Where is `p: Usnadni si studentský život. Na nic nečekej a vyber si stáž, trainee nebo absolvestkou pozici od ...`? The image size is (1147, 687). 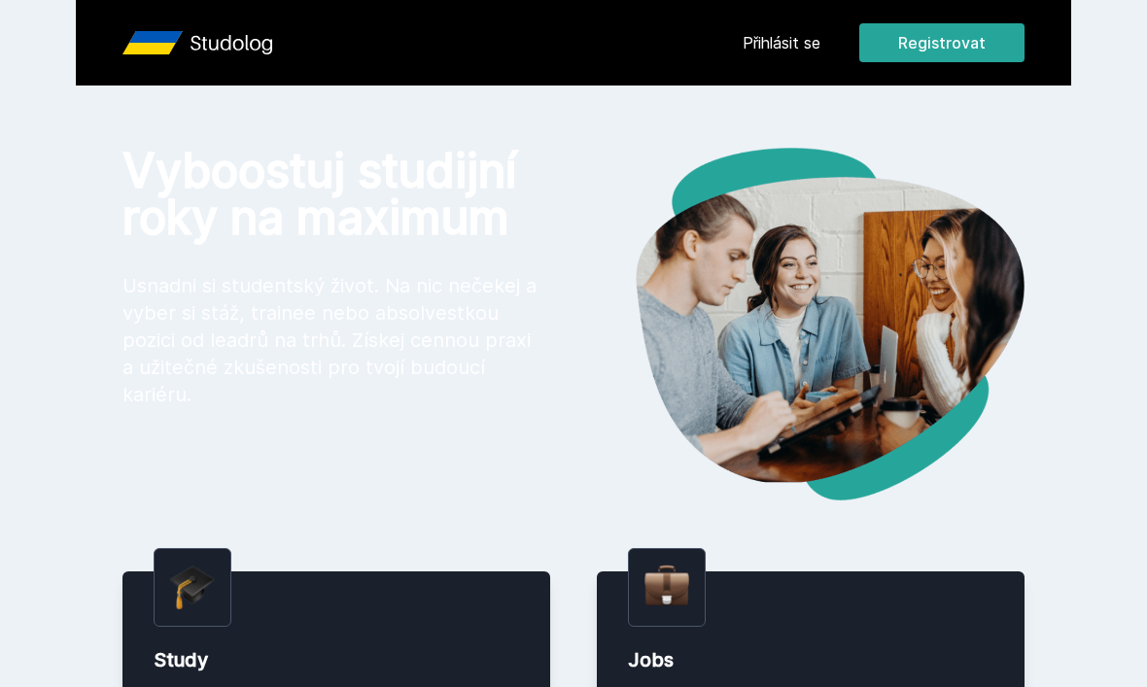
p: Usnadni si studentský život. Na nic nečekej a vyber si stáž, trainee nebo absolvestkou pozici od ... is located at coordinates (333, 340).